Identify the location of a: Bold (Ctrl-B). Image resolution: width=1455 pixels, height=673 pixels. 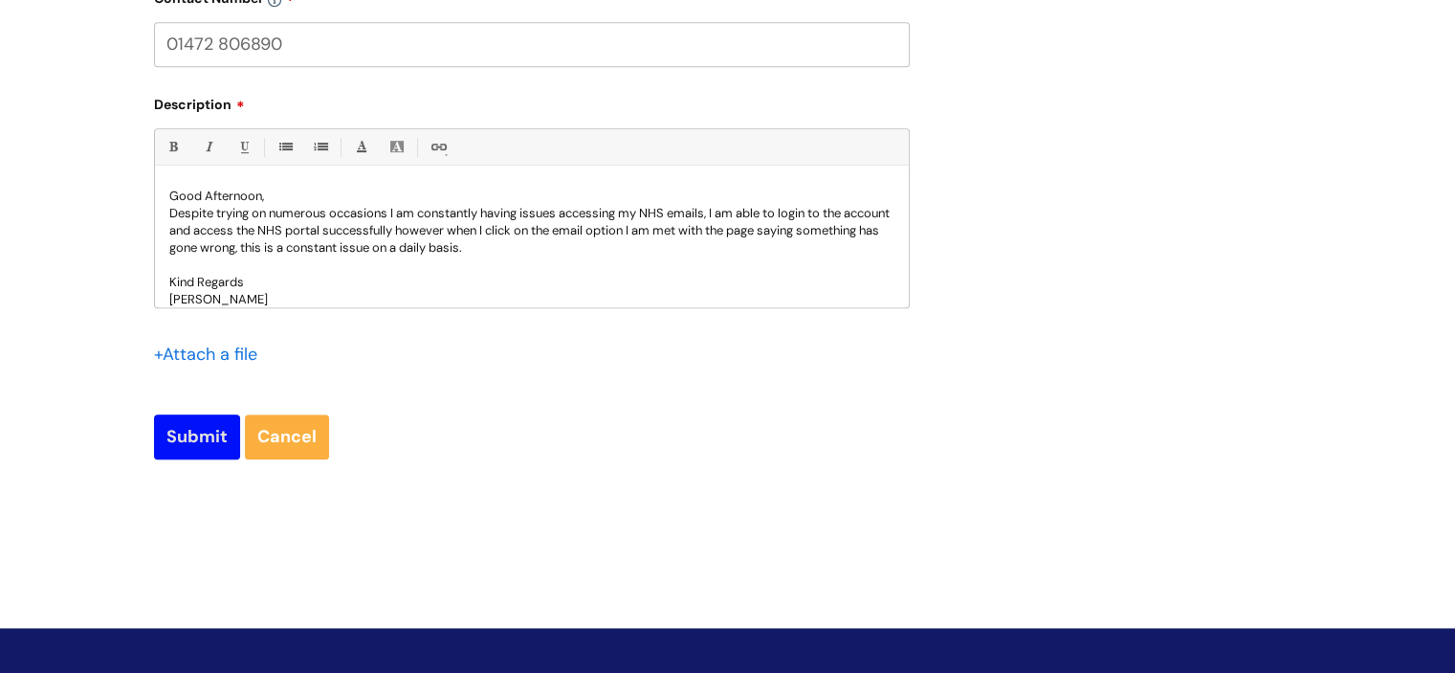
(172, 146).